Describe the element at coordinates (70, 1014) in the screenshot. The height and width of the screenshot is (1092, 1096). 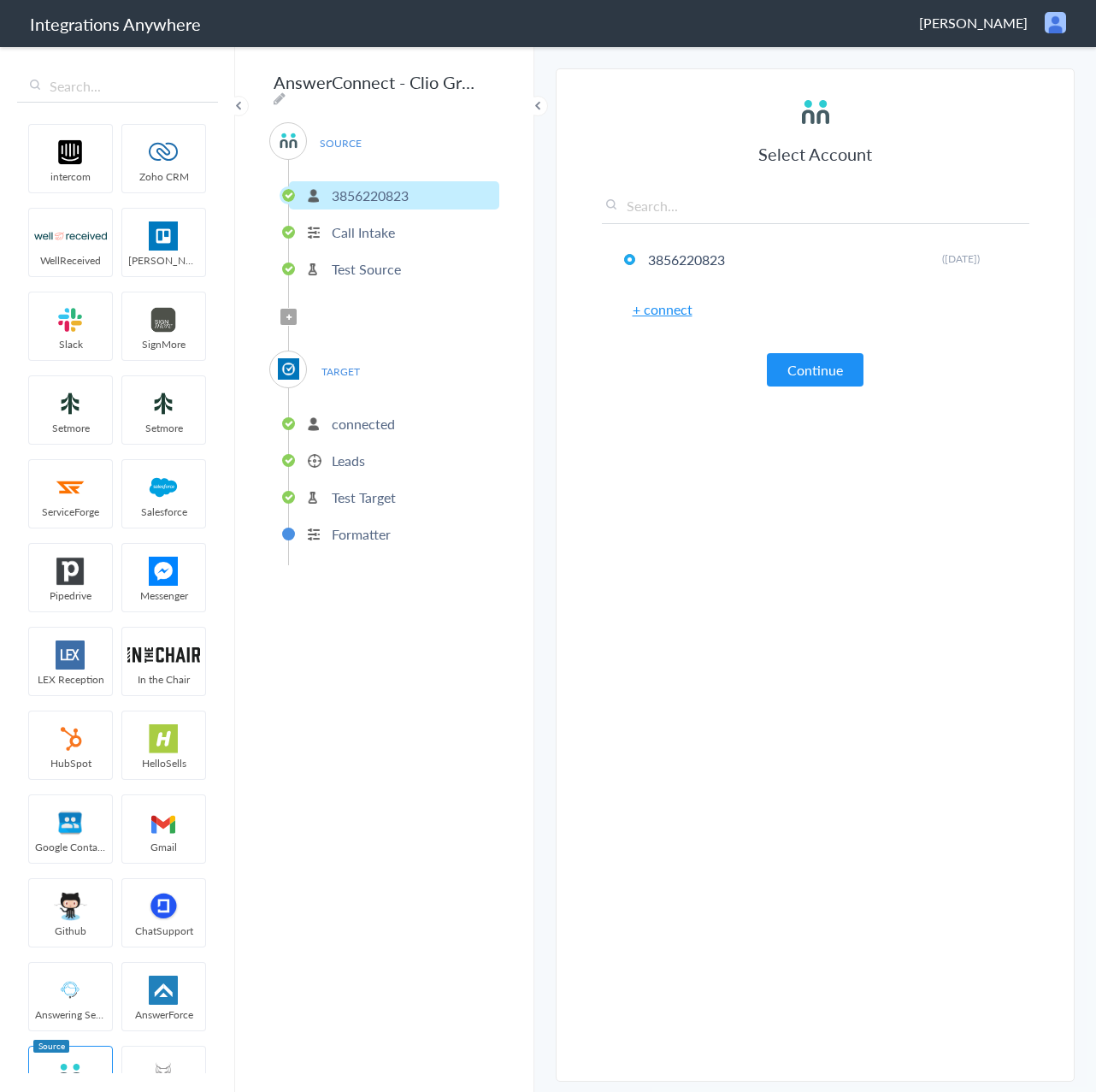
I see `span: Answering Service` at that location.